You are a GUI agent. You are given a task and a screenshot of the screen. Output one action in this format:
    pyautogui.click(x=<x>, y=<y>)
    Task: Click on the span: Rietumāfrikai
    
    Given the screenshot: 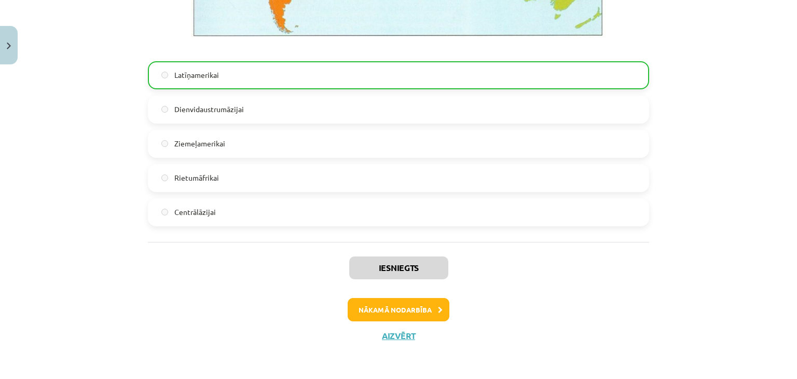 What is the action you would take?
    pyautogui.click(x=197, y=178)
    